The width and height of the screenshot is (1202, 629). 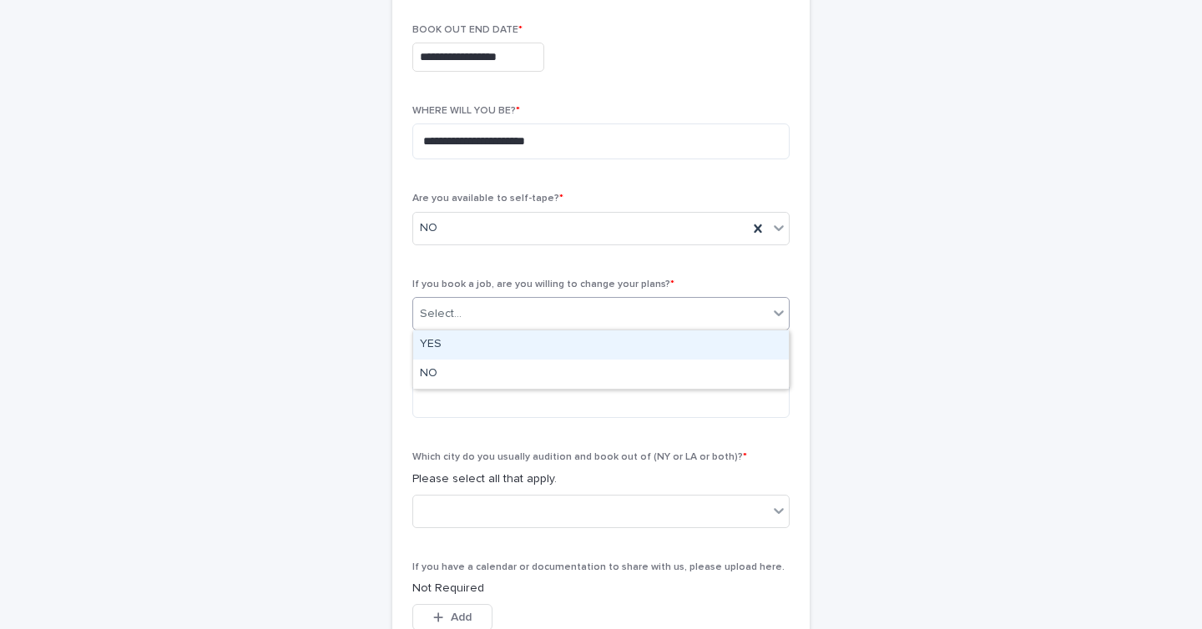 What do you see at coordinates (543, 285) in the screenshot?
I see `span: If you book a job, are you willing to change your plans?` at bounding box center [543, 285].